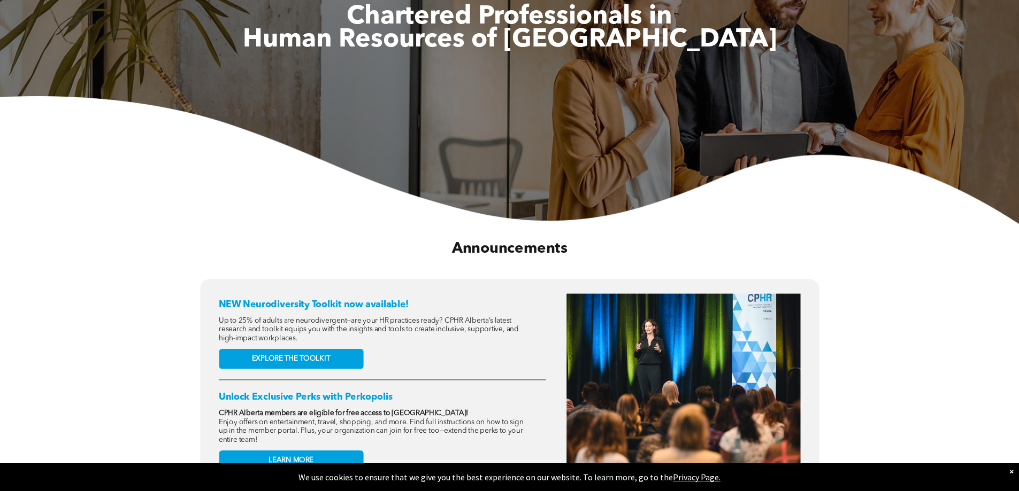  I want to click on span: EXPLORE THE TOOLKIT, so click(291, 359).